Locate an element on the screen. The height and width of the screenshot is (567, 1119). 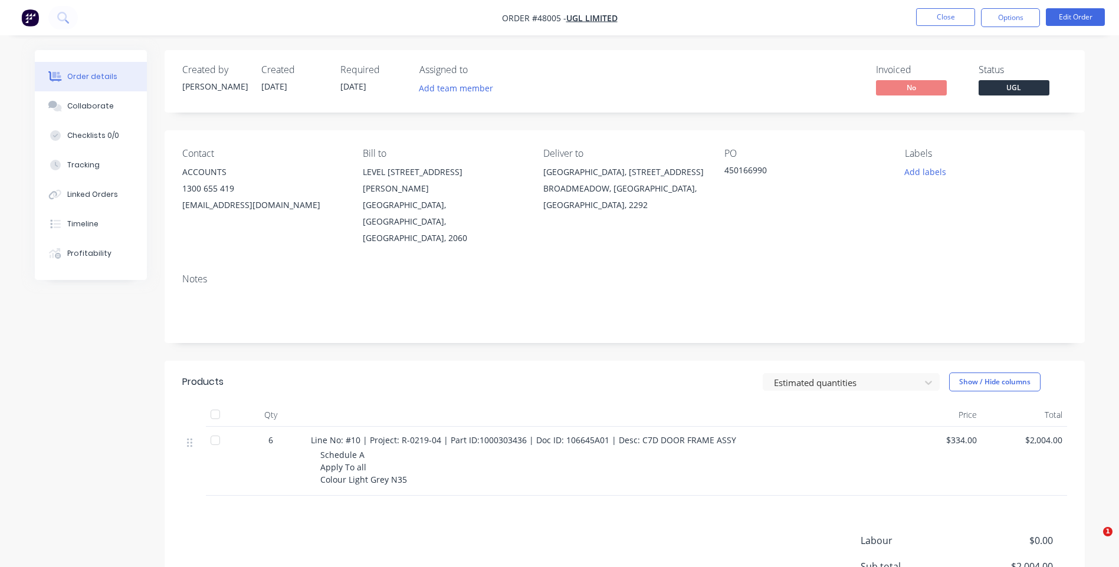
div: Assigned to is located at coordinates (478, 70).